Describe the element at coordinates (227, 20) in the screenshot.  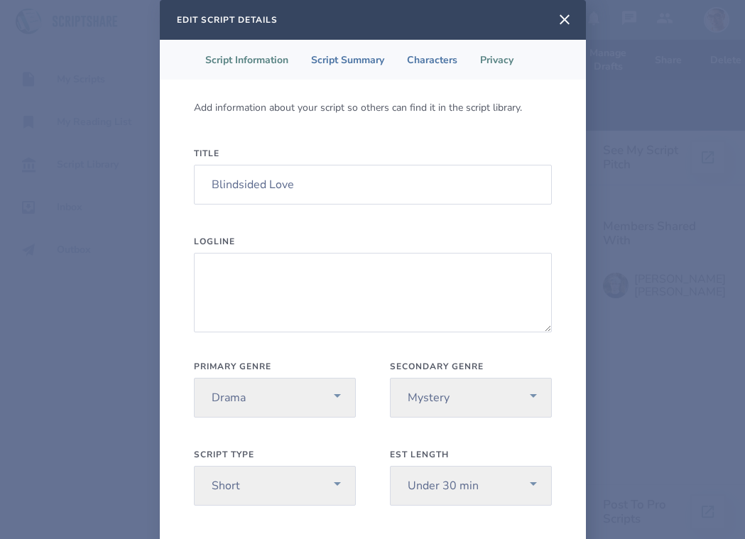
I see `h2: Edit Script Details` at that location.